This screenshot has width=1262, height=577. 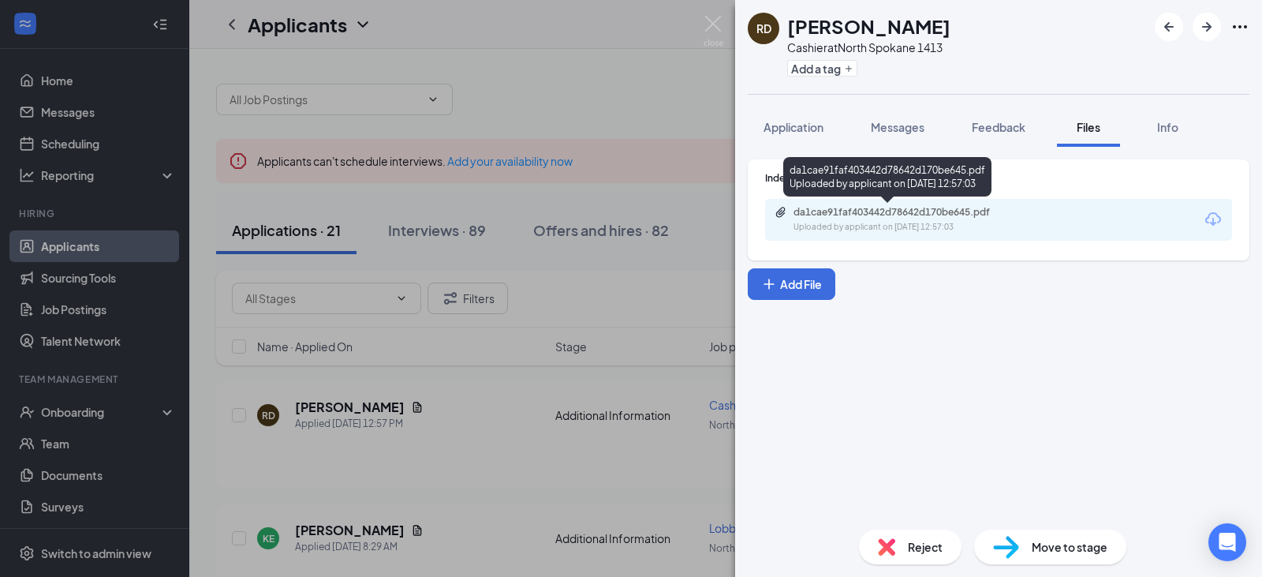 I want to click on button: Add FilePlus, so click(x=791, y=284).